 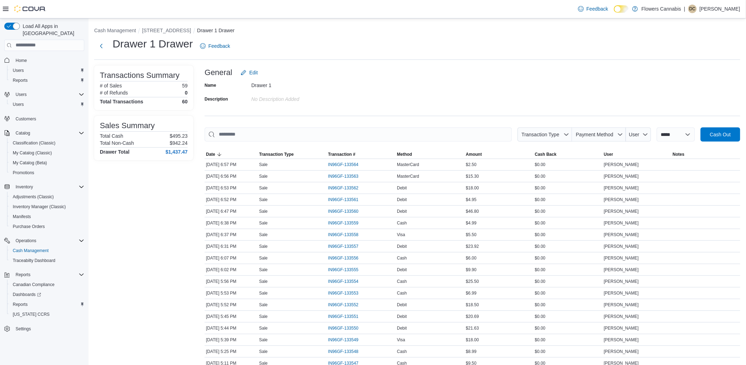 What do you see at coordinates (277, 154) in the screenshot?
I see `span: Transaction Type` at bounding box center [277, 154].